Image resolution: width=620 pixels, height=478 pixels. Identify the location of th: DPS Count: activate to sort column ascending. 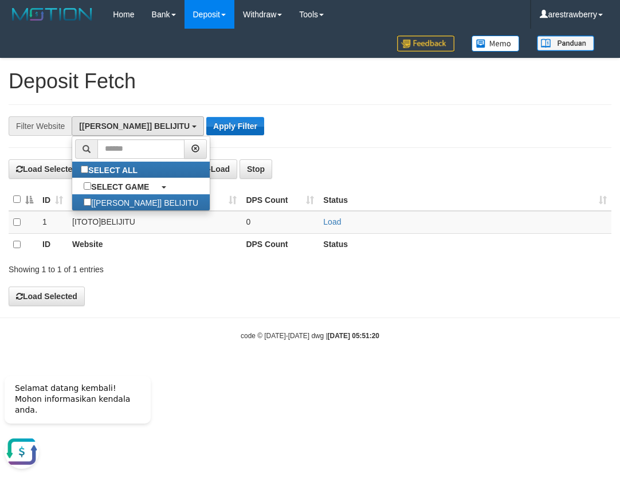
(280, 199).